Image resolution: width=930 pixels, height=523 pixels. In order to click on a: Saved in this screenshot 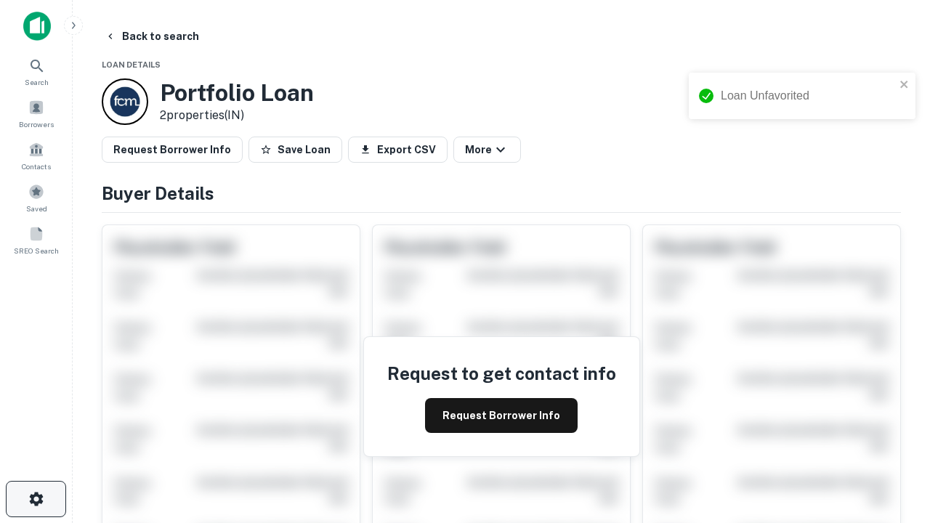, I will do `click(36, 198)`.